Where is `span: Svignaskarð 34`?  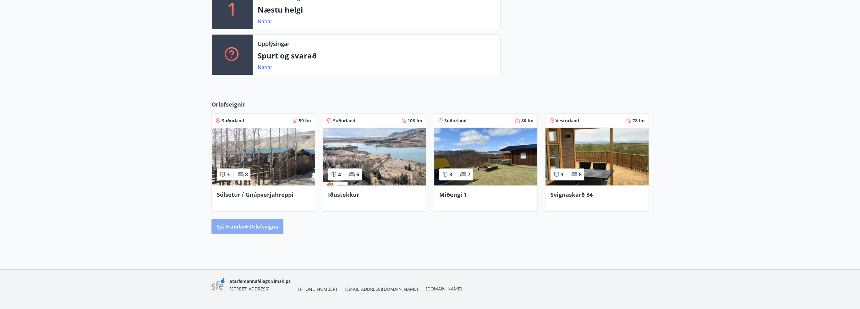
span: Svignaskarð 34 is located at coordinates (572, 195).